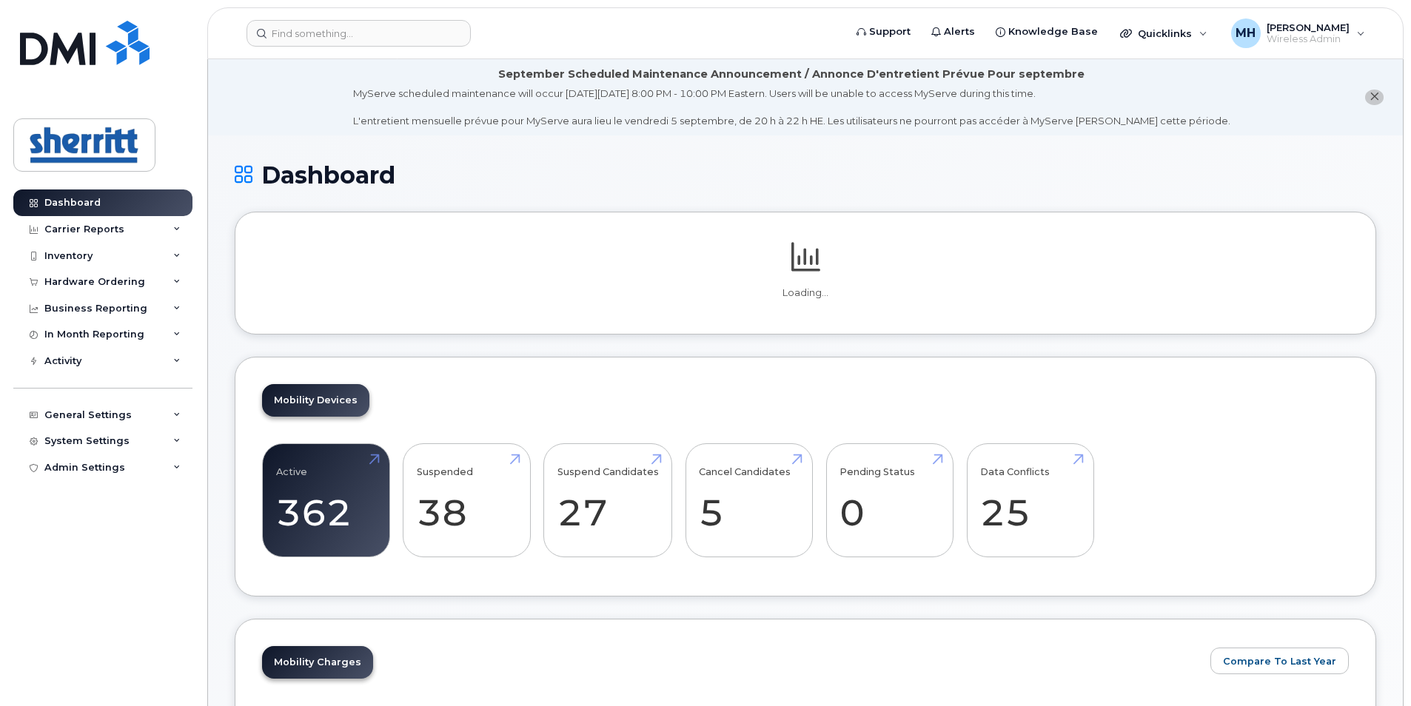 This screenshot has width=1411, height=706. Describe the element at coordinates (318, 663) in the screenshot. I see `a: Mobility Charges` at that location.